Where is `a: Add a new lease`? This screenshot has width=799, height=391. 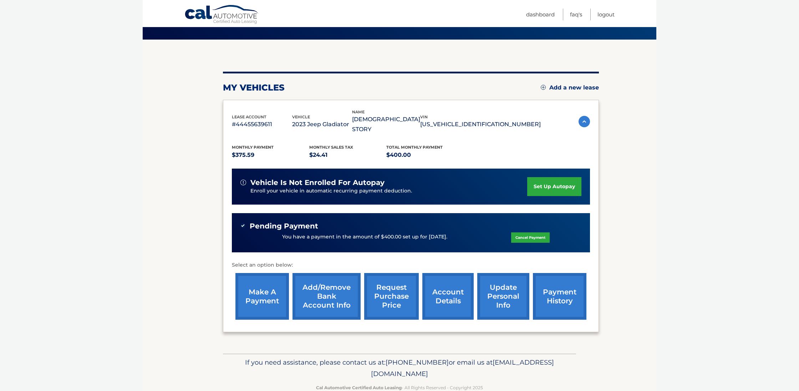
a: Add a new lease is located at coordinates (570, 88).